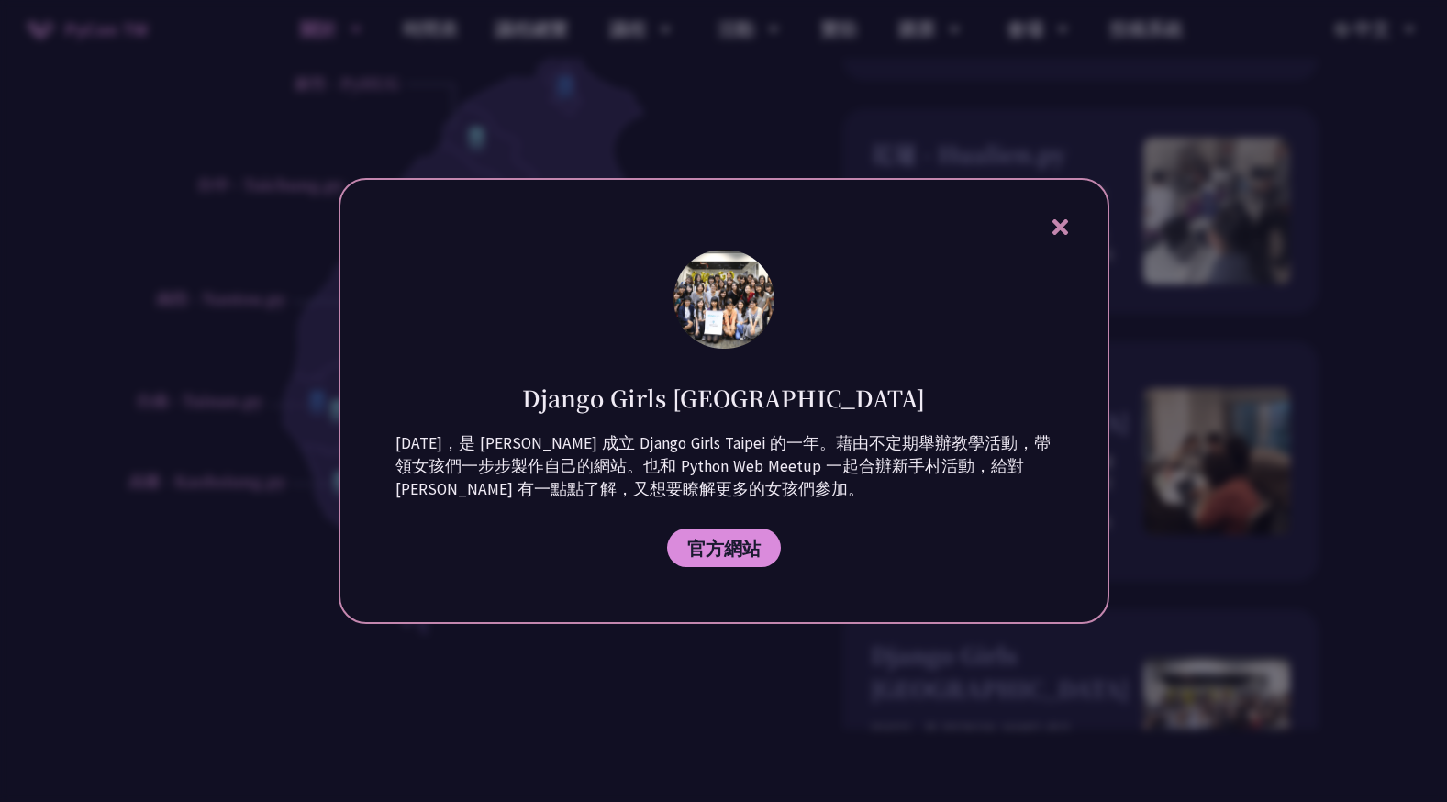 This screenshot has width=1447, height=802. I want to click on span: 官方網站, so click(724, 548).